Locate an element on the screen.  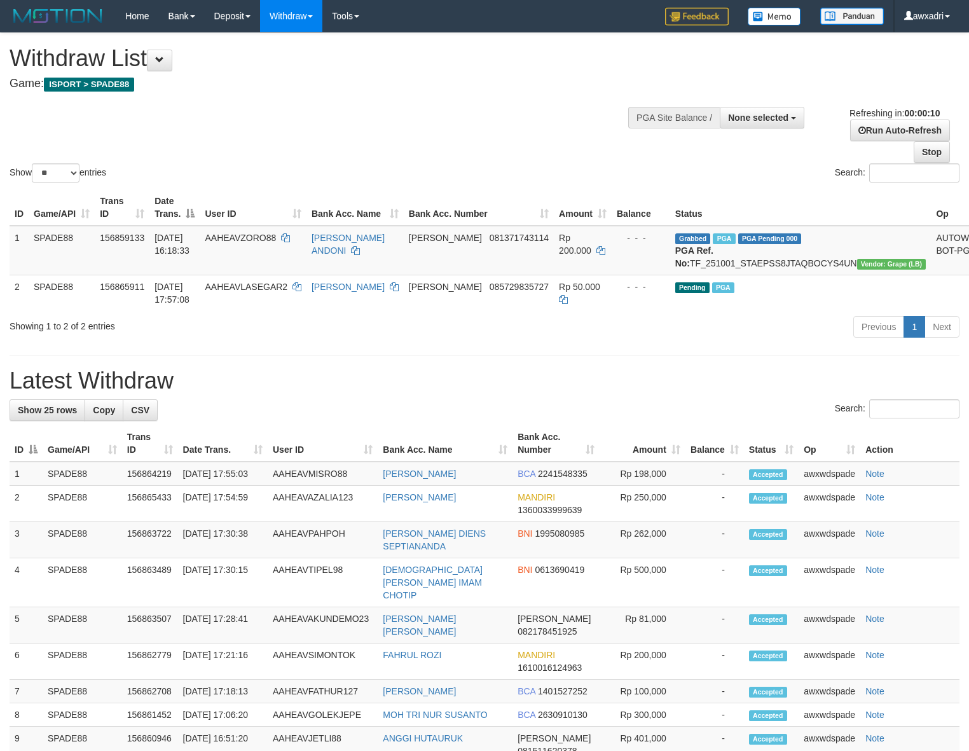
span: Copy 081371743114 to clipboard is located at coordinates (519, 238).